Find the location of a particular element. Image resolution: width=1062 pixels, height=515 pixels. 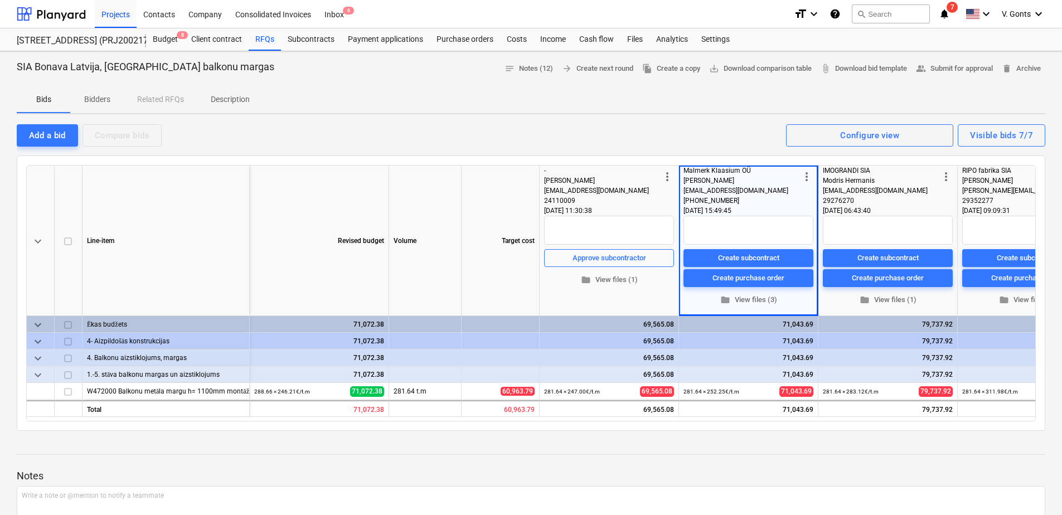

span: Download bid template is located at coordinates (864, 69).